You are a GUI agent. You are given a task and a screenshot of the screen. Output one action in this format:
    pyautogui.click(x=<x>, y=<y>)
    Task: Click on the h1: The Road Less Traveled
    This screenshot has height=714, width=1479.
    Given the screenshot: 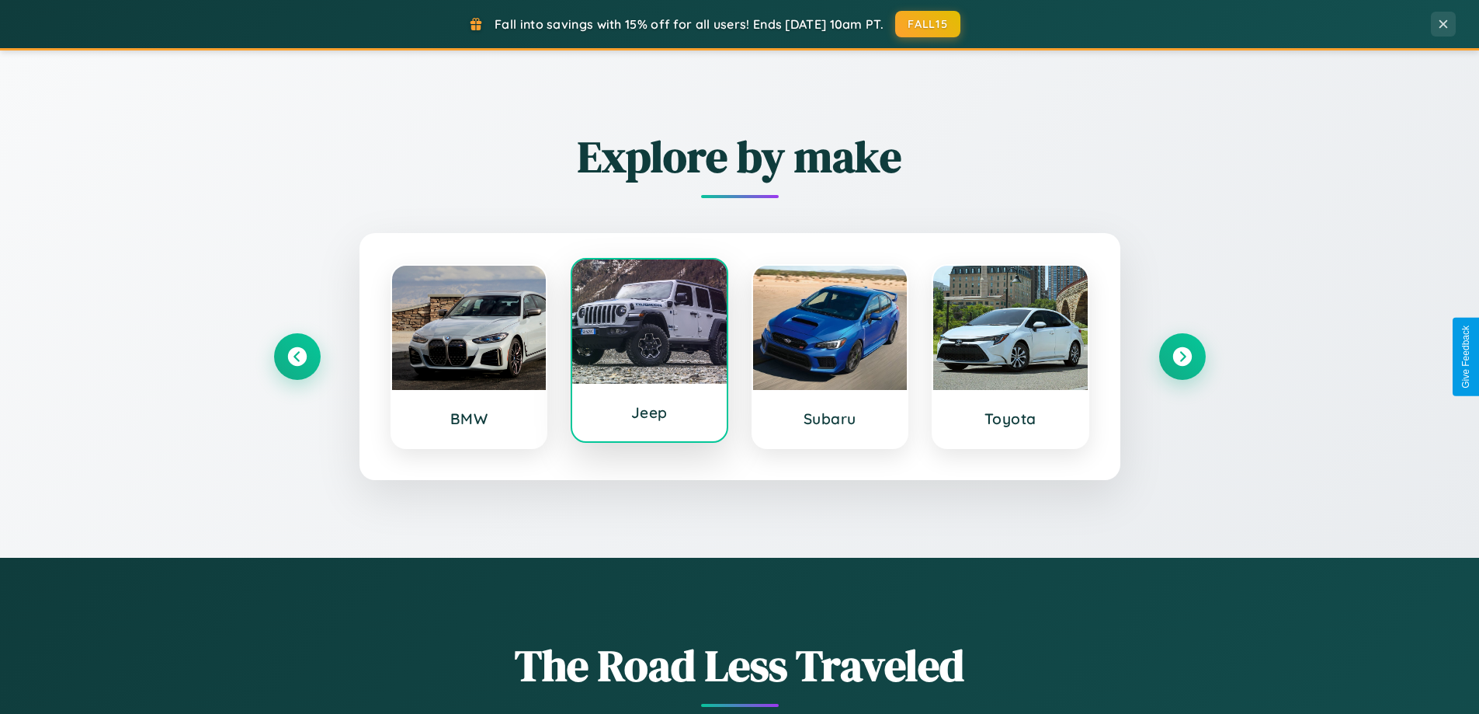 What is the action you would take?
    pyautogui.click(x=740, y=665)
    